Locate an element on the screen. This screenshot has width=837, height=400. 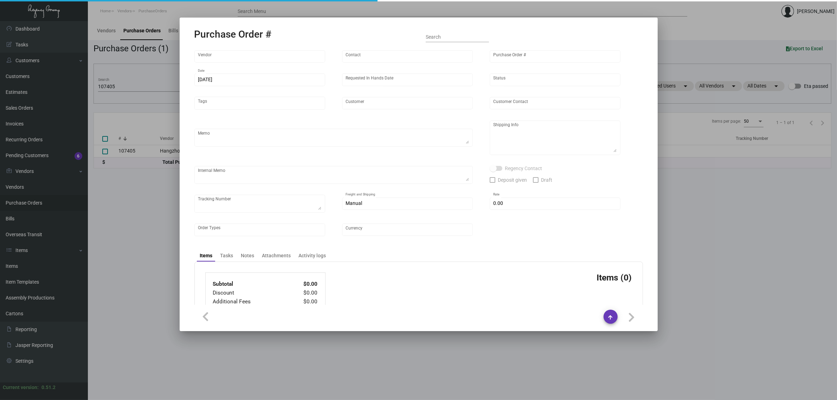
td: Subtotal is located at coordinates (251, 284).